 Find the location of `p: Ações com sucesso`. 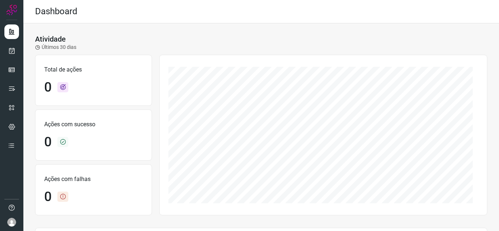

p: Ações com sucesso is located at coordinates (94, 125).